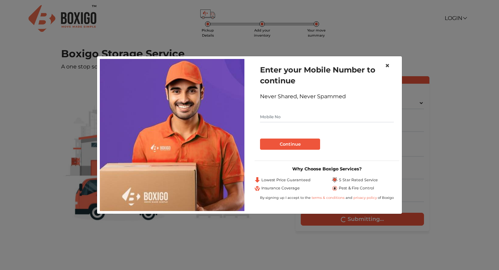 This screenshot has height=270, width=499. What do you see at coordinates (327, 117) in the screenshot?
I see `input: Mobile No` at bounding box center [327, 117].